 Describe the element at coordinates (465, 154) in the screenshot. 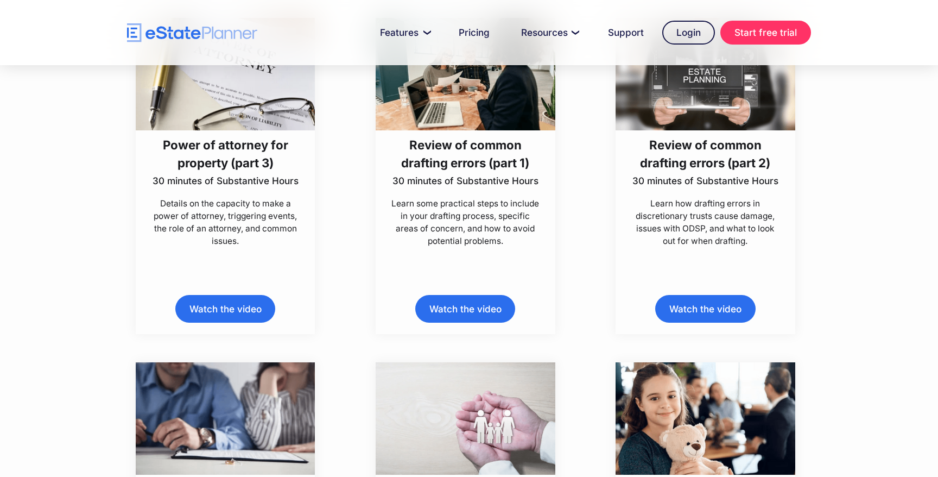

I see `h3: Review of common drafting errors (part 1)` at that location.